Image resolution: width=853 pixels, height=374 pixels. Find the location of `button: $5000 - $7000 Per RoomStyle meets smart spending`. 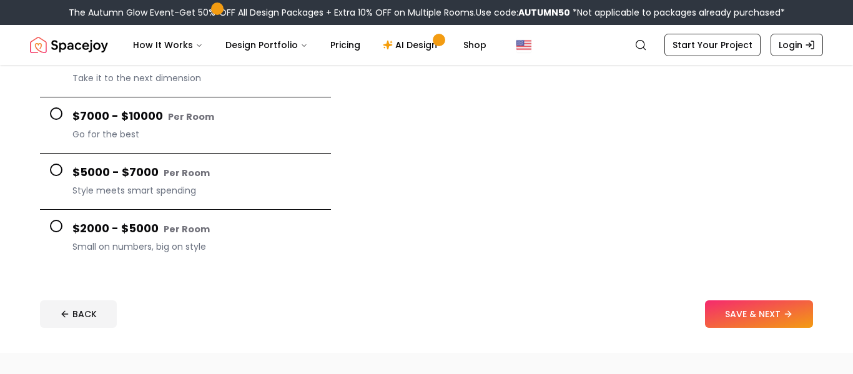

button: $5000 - $7000 Per RoomStyle meets smart spending is located at coordinates (186, 182).